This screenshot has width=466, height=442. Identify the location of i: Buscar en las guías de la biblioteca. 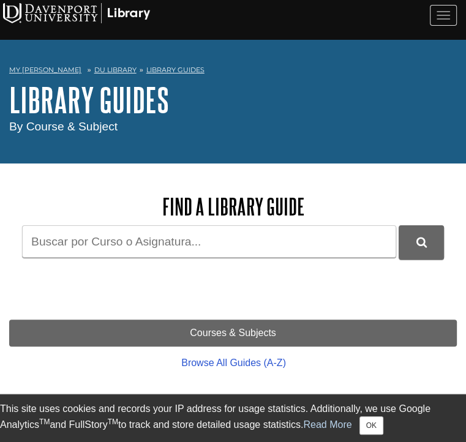
(421, 242).